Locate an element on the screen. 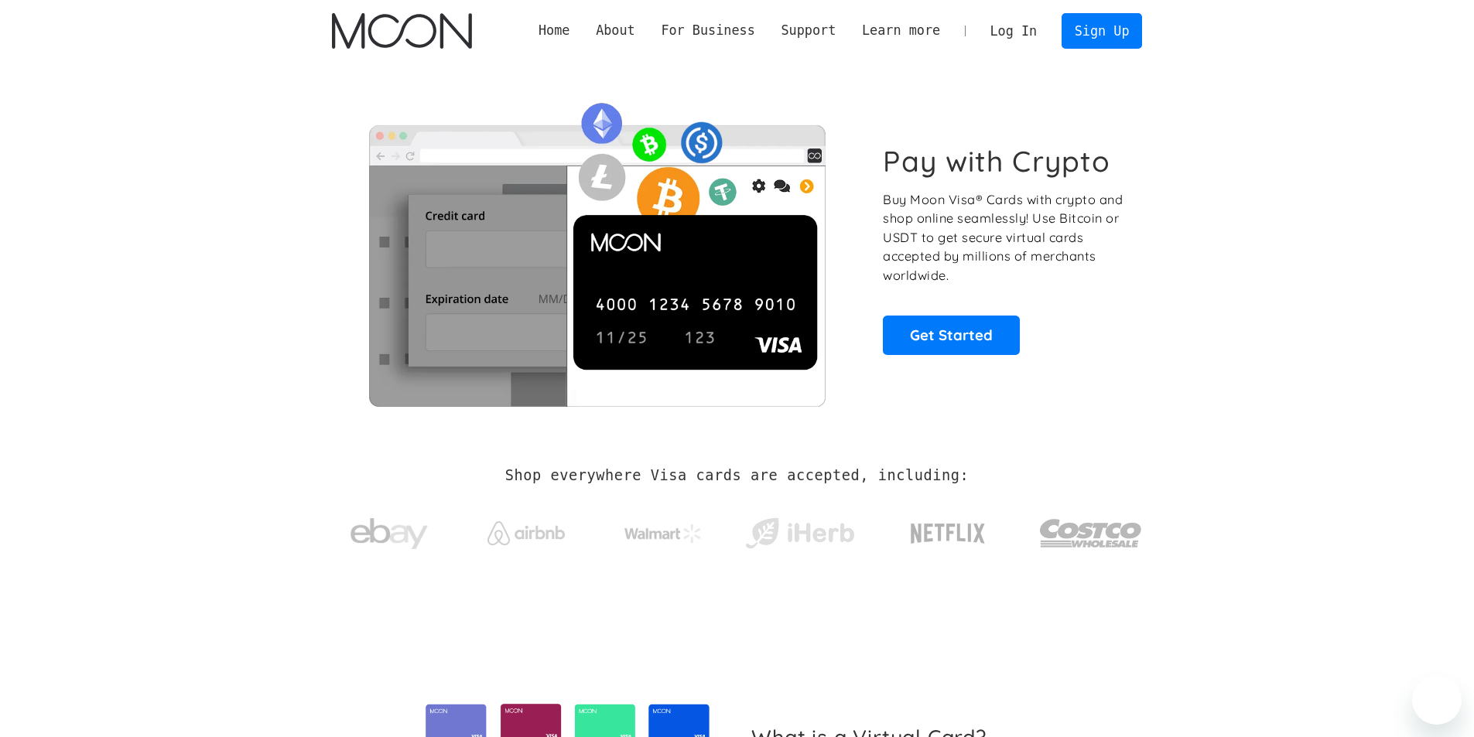 The width and height of the screenshot is (1474, 737). a: home is located at coordinates (402, 31).